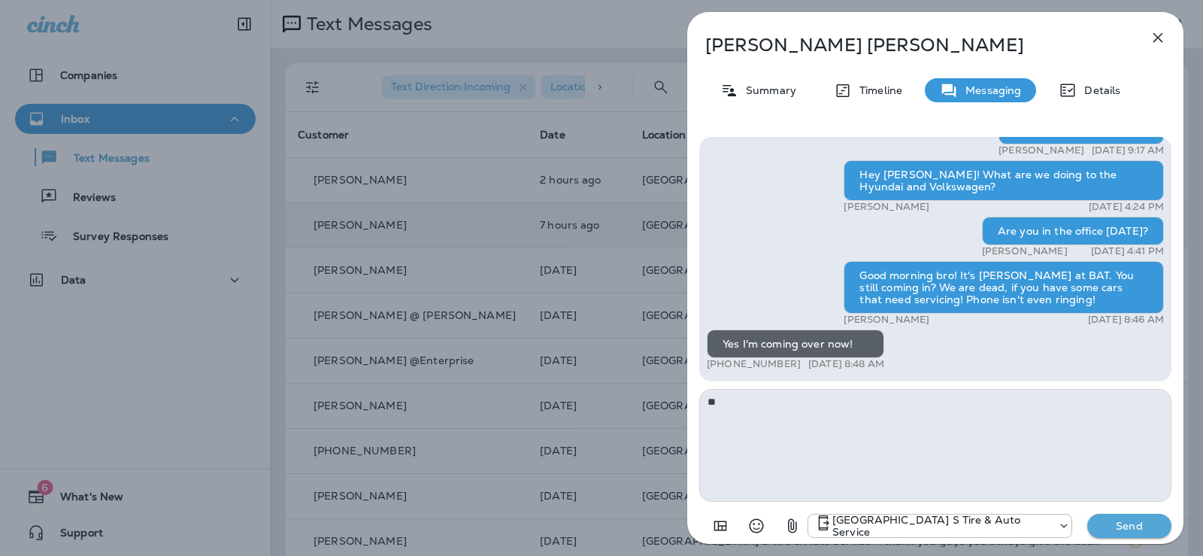 The width and height of the screenshot is (1203, 556). What do you see at coordinates (796, 344) in the screenshot?
I see `div: Yes I'm coming over now!` at bounding box center [796, 344].